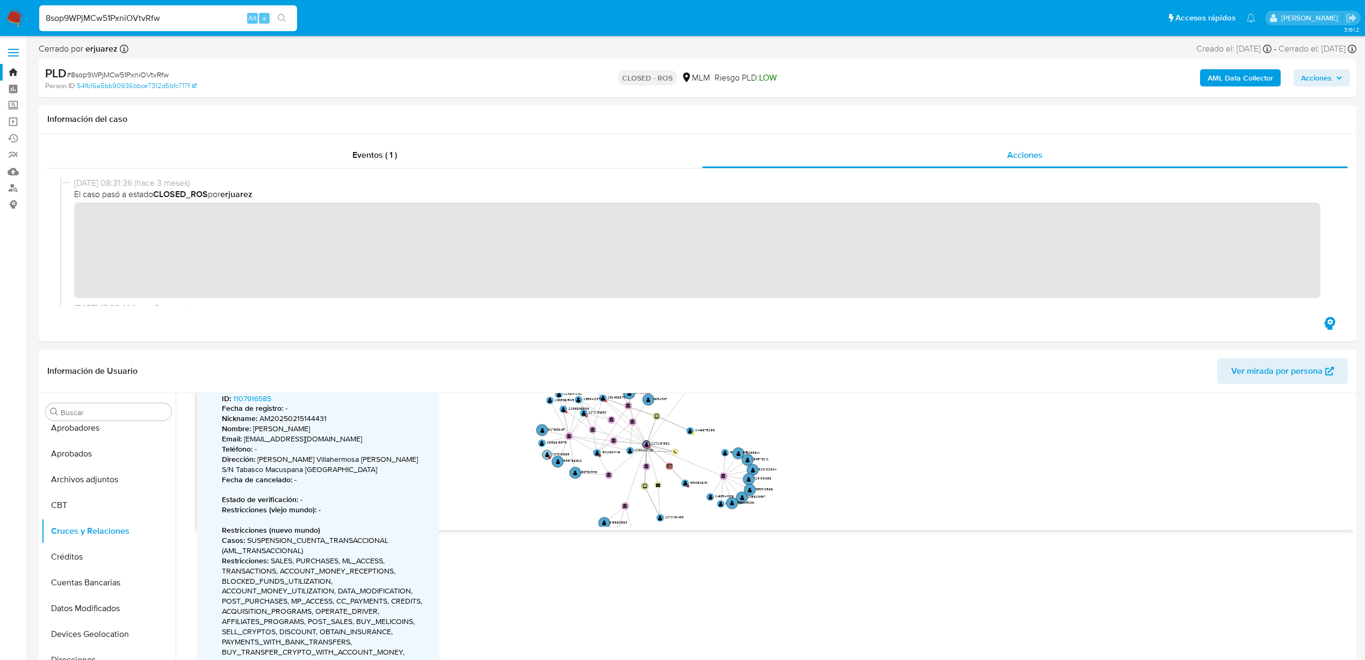 The width and height of the screenshot is (1365, 660). I want to click on button: Datos Modificados, so click(109, 609).